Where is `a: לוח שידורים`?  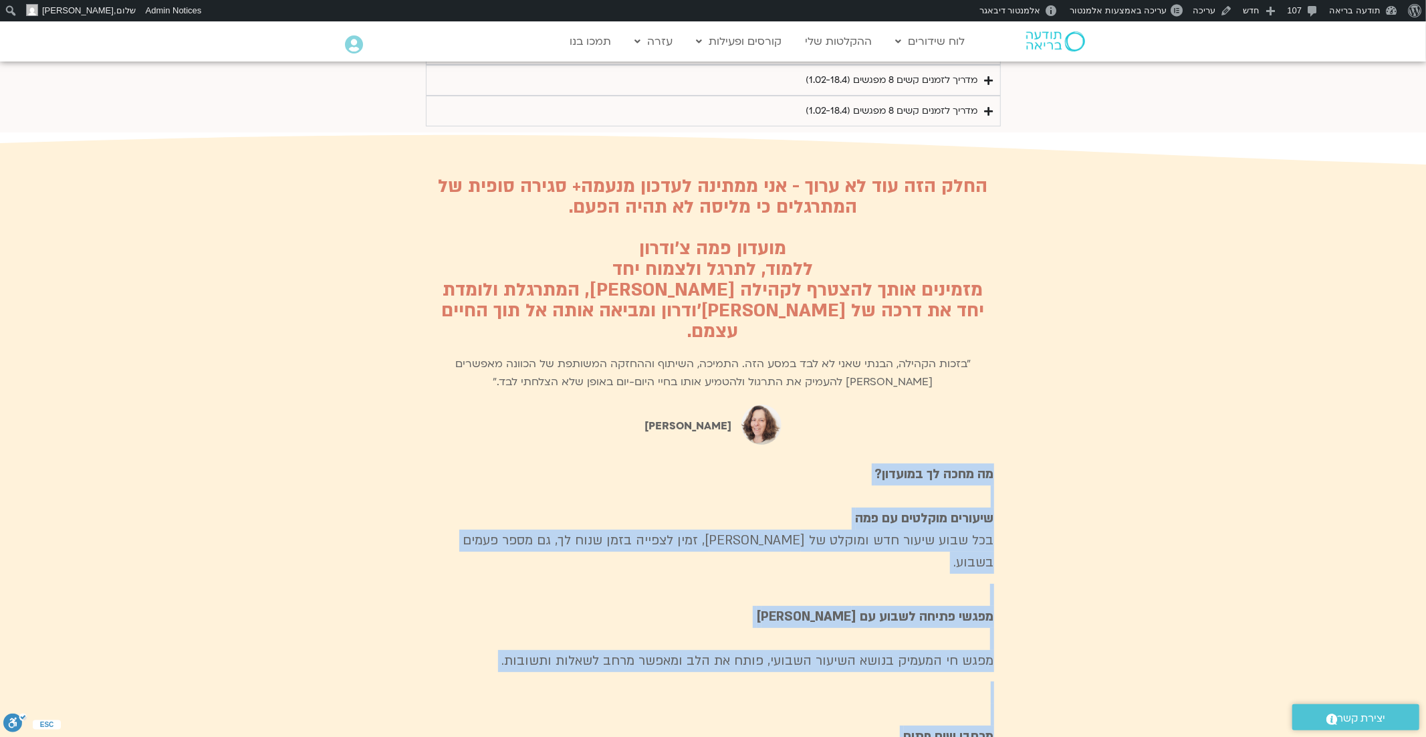 a: לוח שידורים is located at coordinates (931, 41).